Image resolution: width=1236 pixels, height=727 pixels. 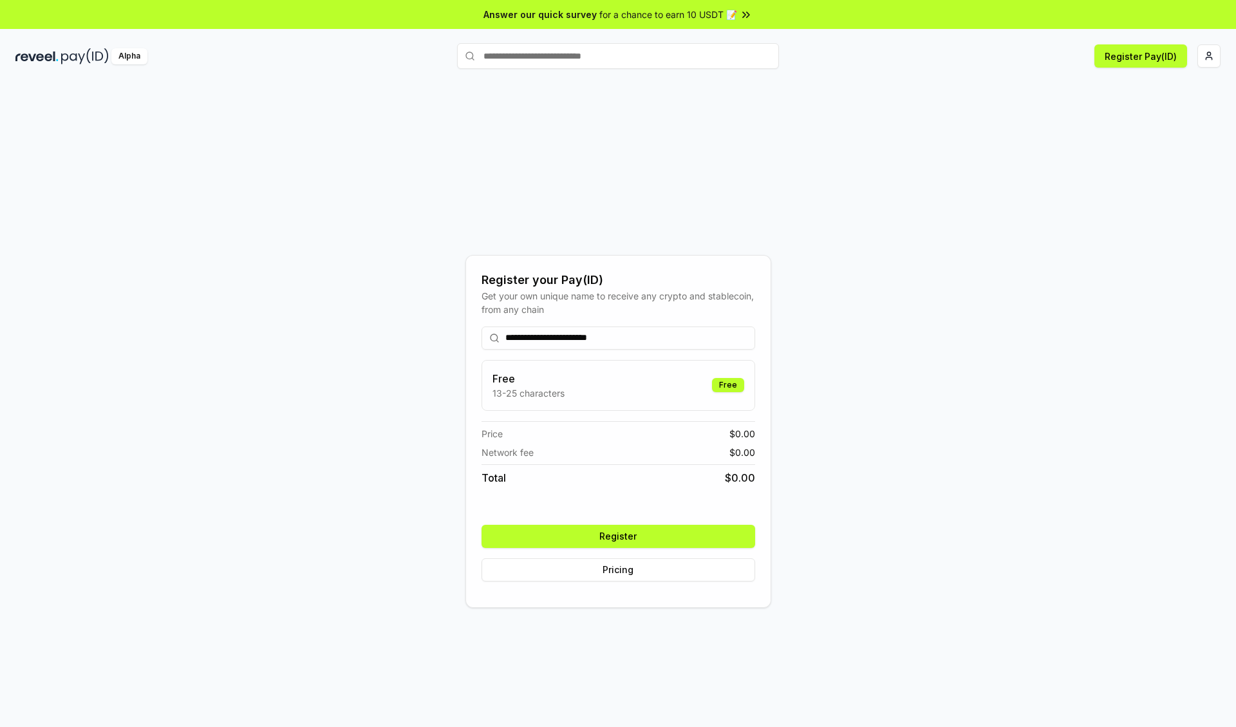 I want to click on h3: Free, so click(x=529, y=379).